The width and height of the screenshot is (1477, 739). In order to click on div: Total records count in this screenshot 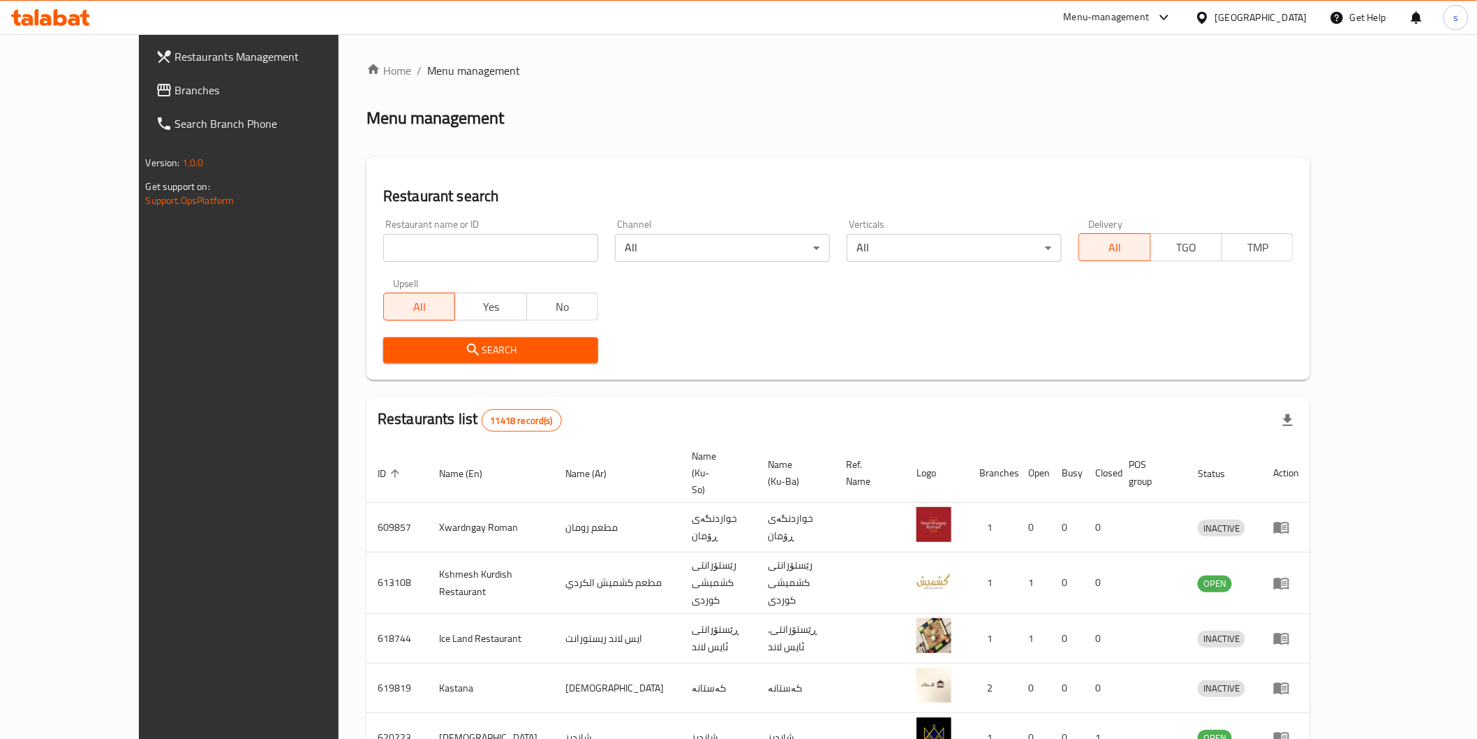, I will do `click(521, 420)`.